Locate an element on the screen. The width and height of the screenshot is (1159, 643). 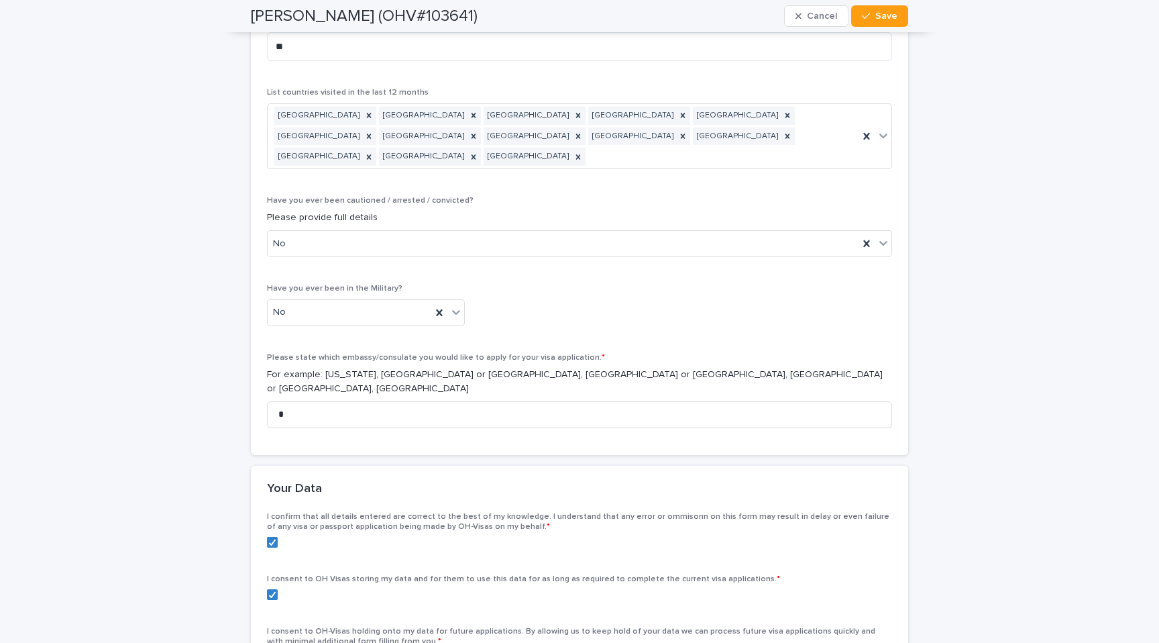
span: Save is located at coordinates (886, 16).